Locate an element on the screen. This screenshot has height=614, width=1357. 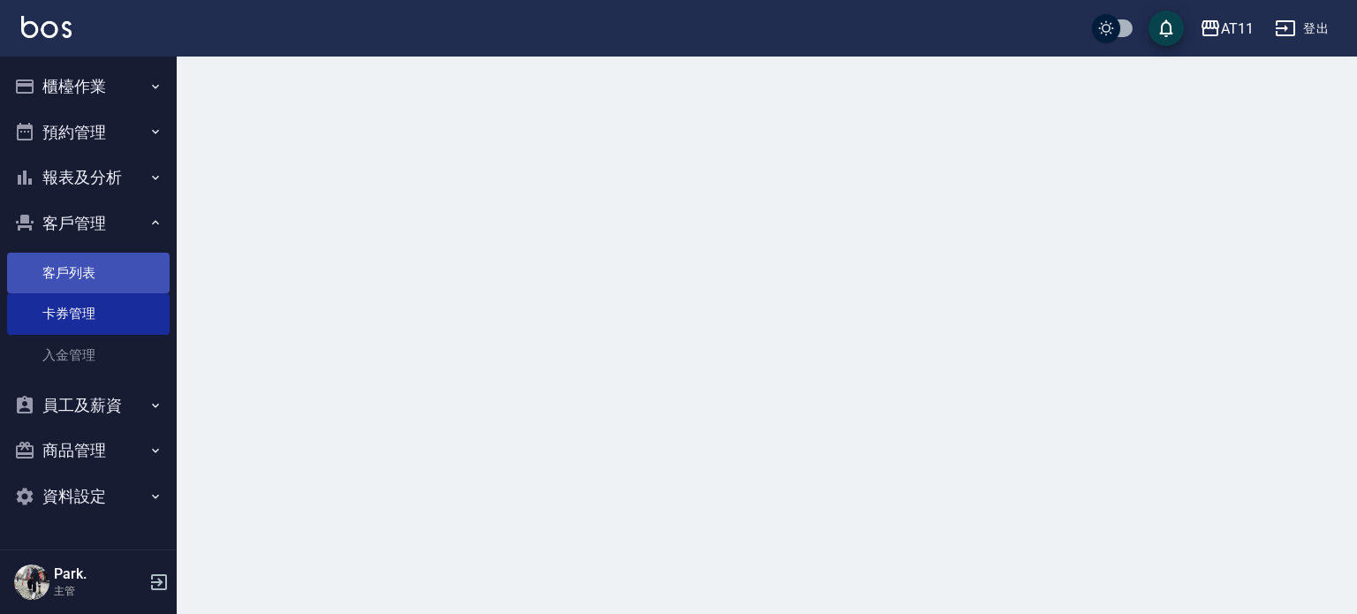
button: save is located at coordinates (1166, 28).